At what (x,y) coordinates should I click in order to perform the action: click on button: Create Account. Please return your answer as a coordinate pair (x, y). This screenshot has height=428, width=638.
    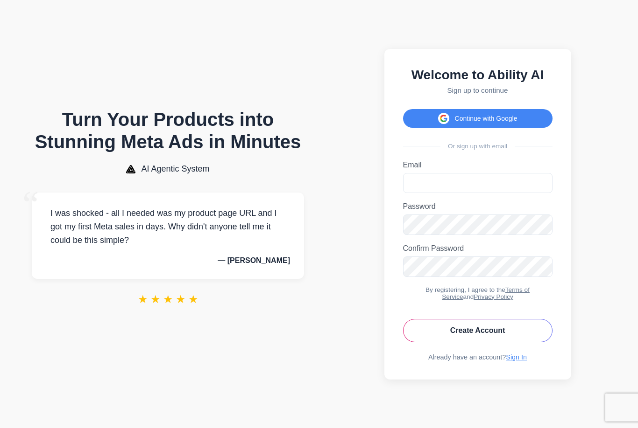
    Looking at the image, I should click on (477, 331).